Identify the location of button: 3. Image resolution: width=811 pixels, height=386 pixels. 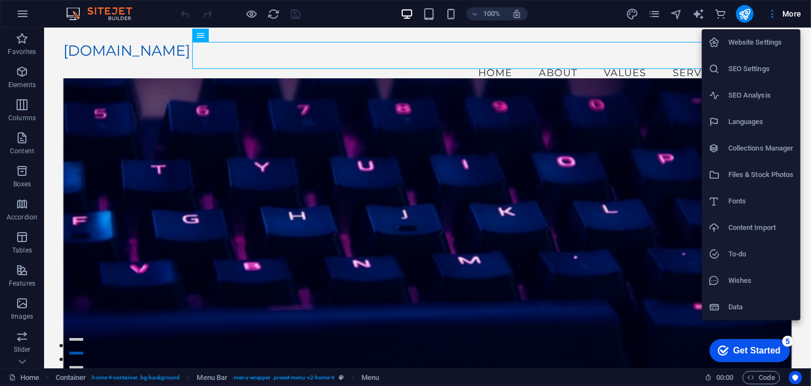
(32, 339).